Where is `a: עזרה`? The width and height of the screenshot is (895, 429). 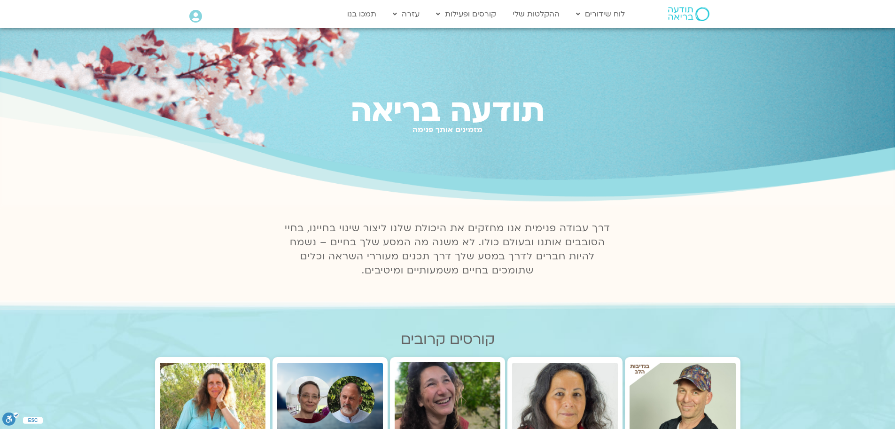
a: עזרה is located at coordinates (406, 14).